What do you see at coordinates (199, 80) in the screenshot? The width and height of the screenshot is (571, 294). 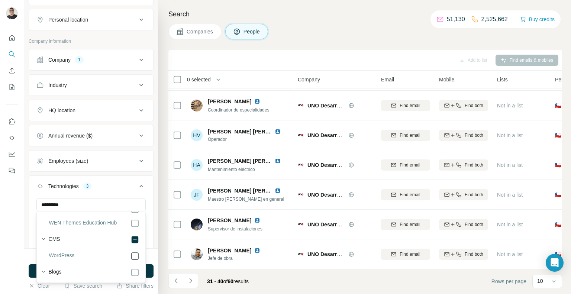 I see `span: 0 selected` at bounding box center [199, 80].